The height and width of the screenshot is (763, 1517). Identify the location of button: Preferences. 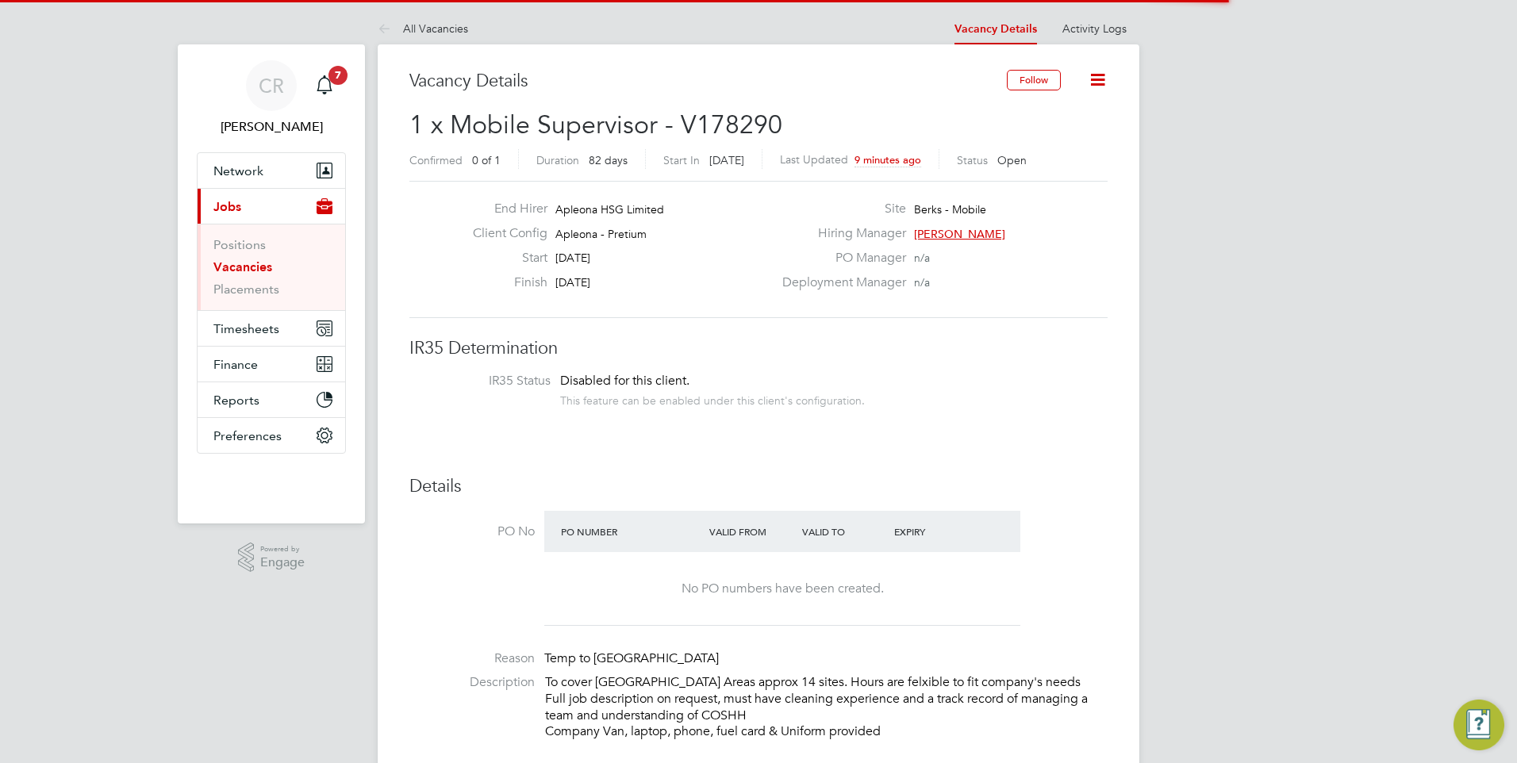
(271, 435).